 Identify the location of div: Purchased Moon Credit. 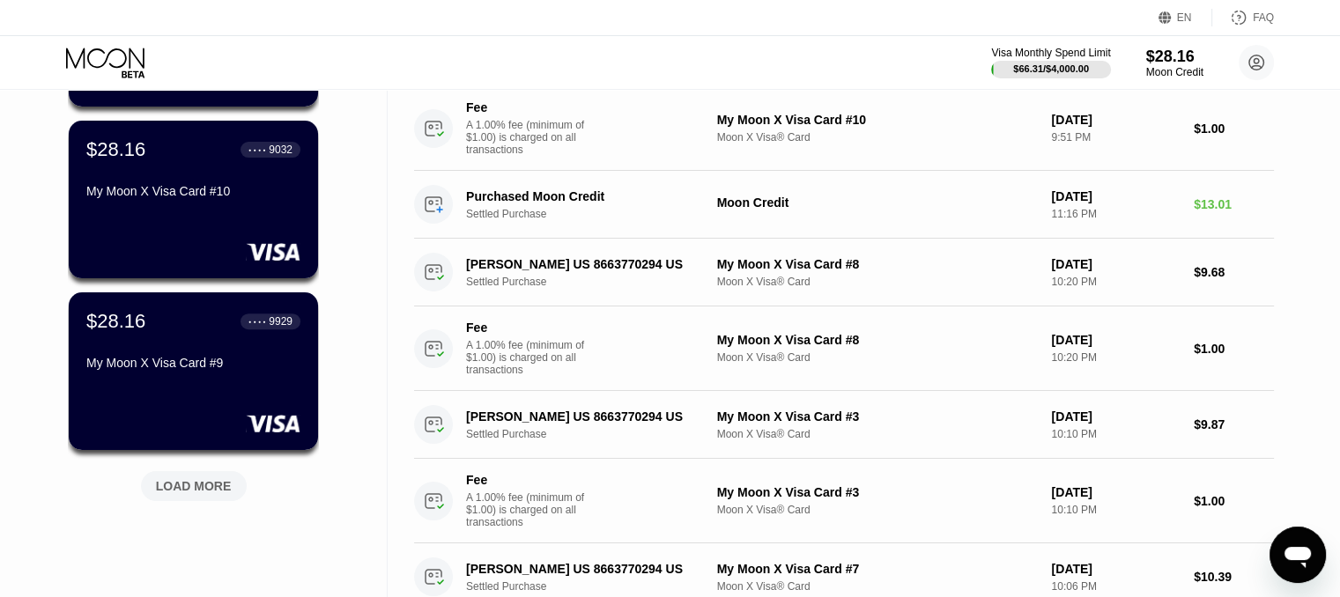
(587, 196).